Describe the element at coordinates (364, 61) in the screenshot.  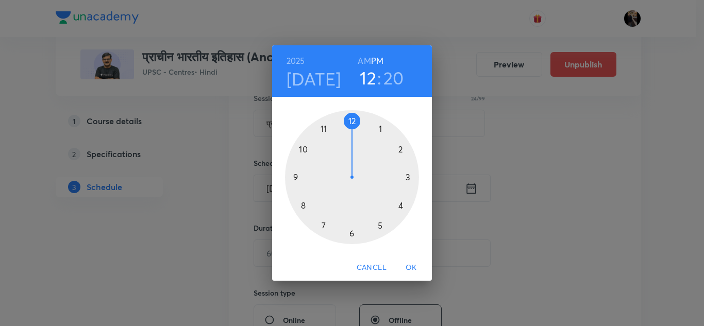
I see `button: AM` at that location.